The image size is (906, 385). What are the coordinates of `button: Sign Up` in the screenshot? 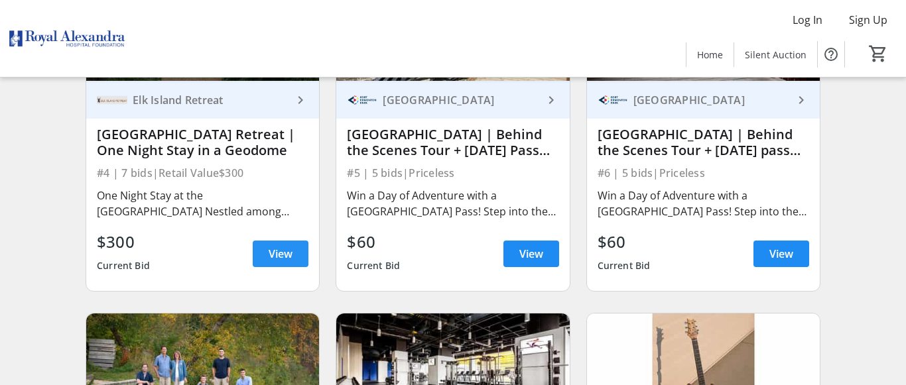 It's located at (868, 20).